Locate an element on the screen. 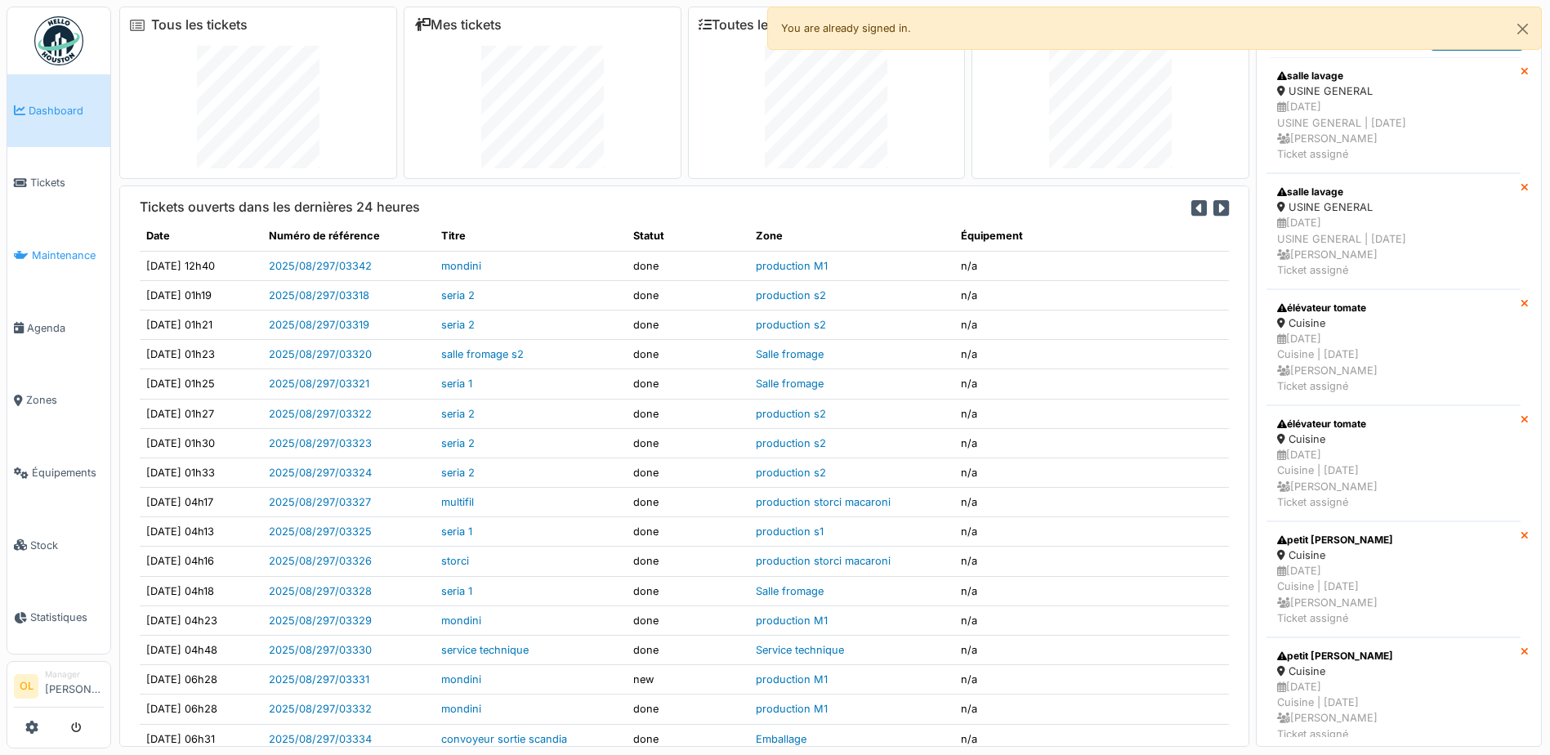  span: Statistiques is located at coordinates (67, 617).